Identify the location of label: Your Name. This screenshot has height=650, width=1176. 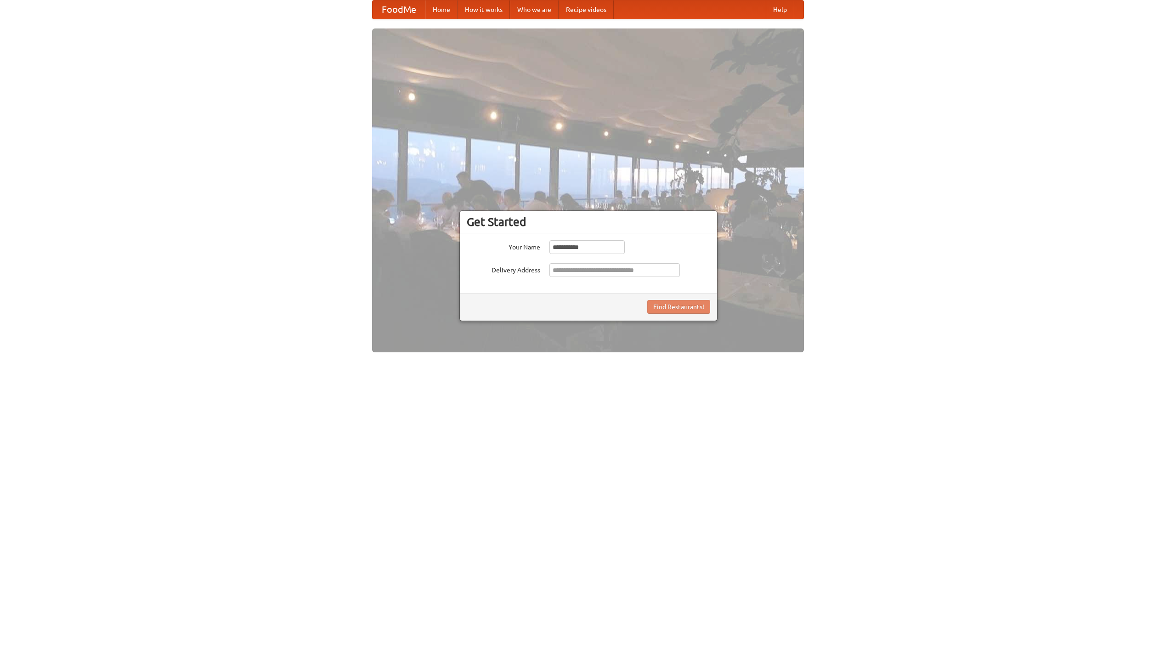
(503, 246).